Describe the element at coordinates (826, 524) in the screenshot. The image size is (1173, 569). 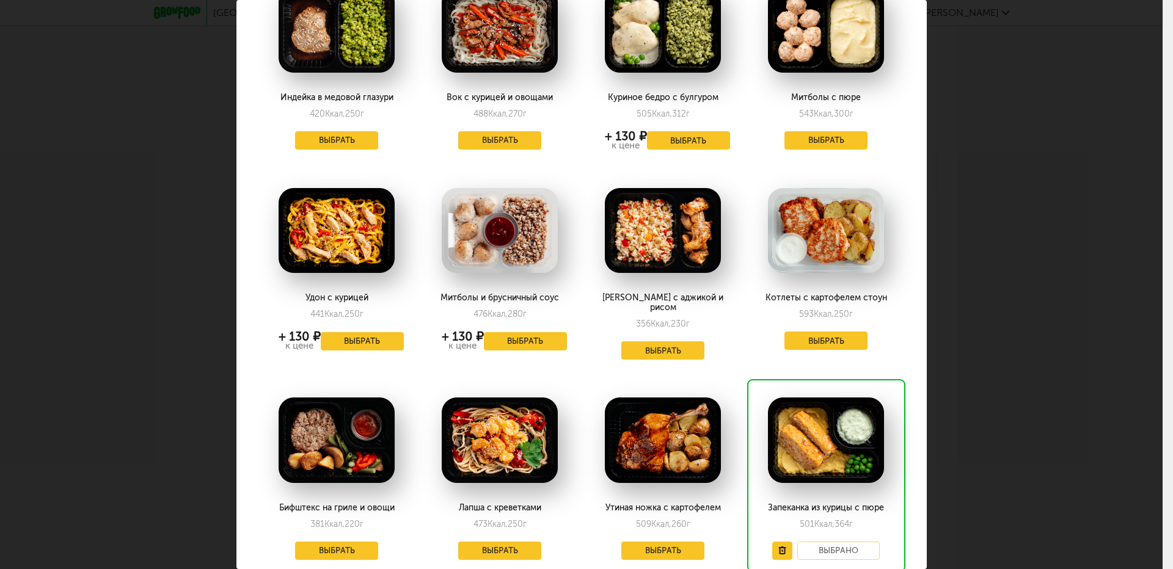
I see `div: 501 364` at that location.